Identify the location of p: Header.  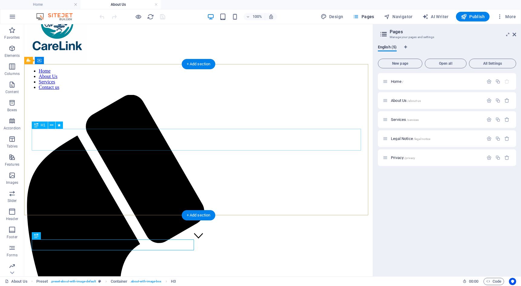
(12, 219).